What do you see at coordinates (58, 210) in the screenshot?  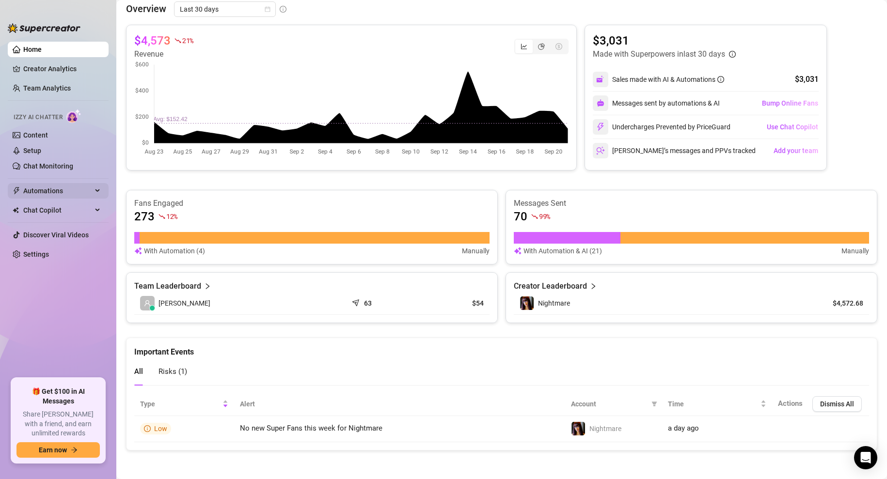 I see `span: Chat Copilot` at bounding box center [58, 210].